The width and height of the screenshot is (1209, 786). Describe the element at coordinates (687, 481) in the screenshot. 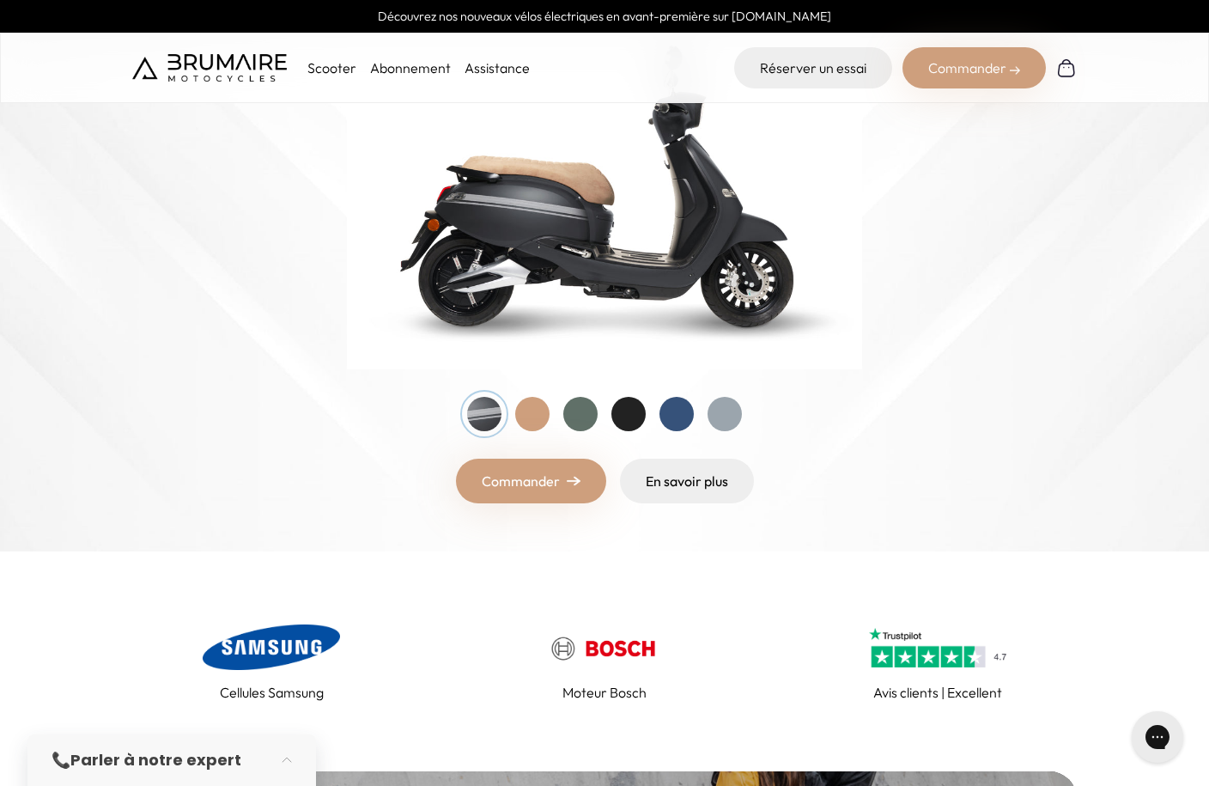

I see `a: En savoir plus` at that location.